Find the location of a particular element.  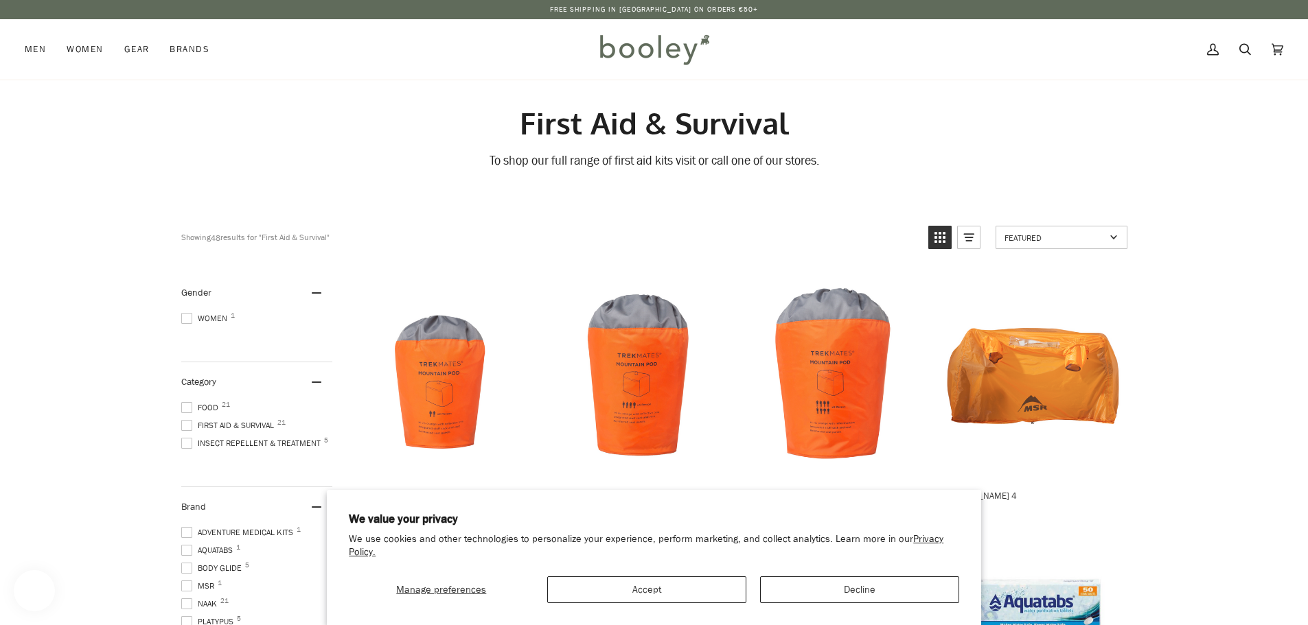

a: Munro Bothy 4 is located at coordinates (1033, 406).